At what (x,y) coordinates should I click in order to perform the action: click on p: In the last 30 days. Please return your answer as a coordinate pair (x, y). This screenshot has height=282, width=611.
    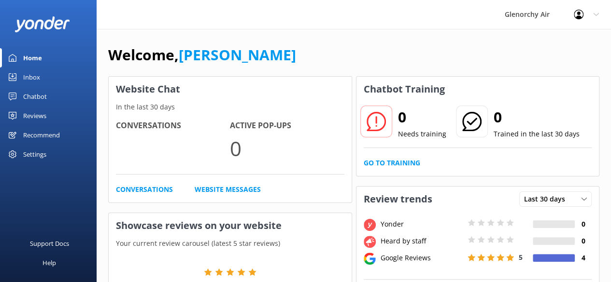
    Looking at the image, I should click on (230, 107).